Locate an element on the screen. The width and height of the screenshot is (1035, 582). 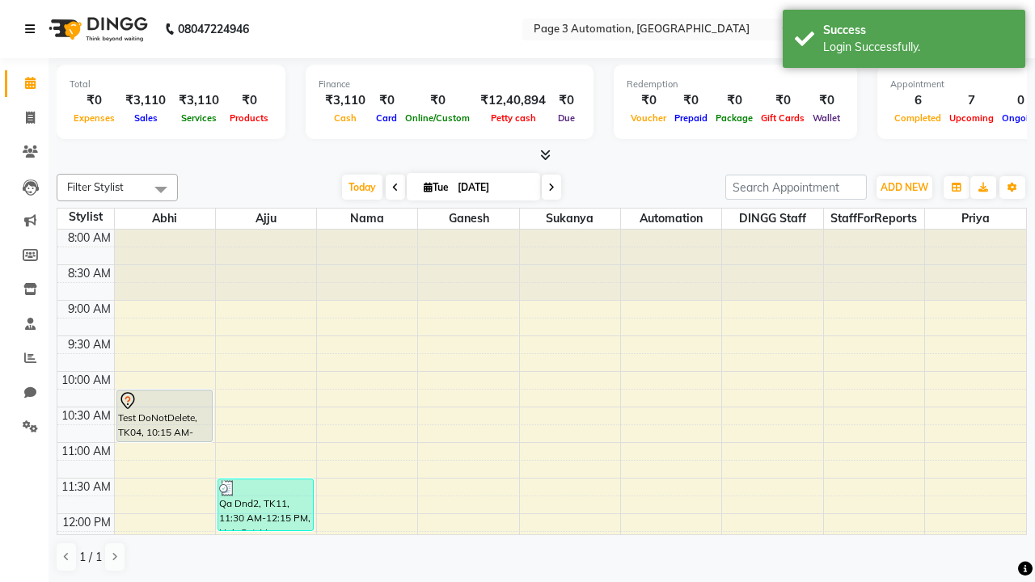
span: Automation is located at coordinates (671, 218).